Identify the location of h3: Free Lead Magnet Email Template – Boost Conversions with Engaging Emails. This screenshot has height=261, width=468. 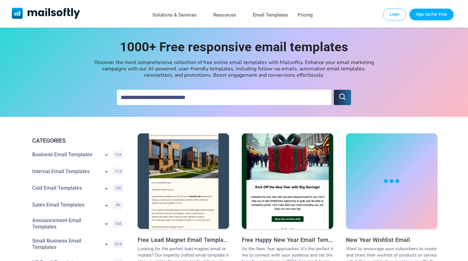
(183, 240).